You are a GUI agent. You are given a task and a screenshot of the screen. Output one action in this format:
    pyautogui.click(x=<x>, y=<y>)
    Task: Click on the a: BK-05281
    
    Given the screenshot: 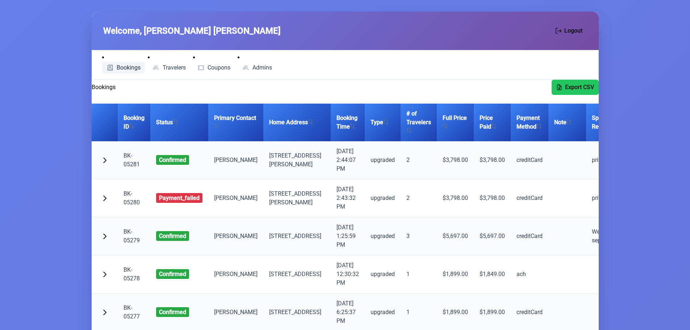 What is the action you would take?
    pyautogui.click(x=132, y=160)
    